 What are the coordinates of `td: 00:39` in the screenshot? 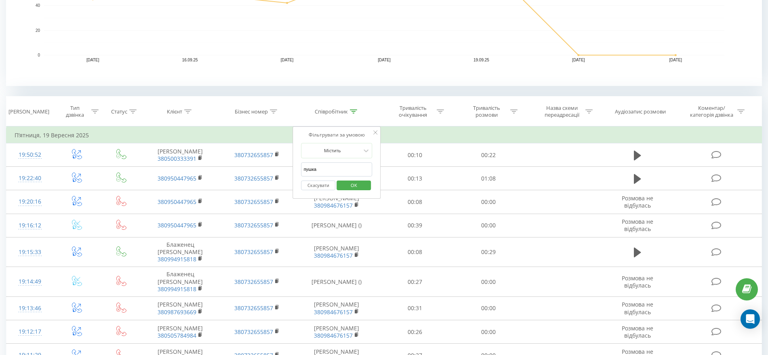 It's located at (415, 225).